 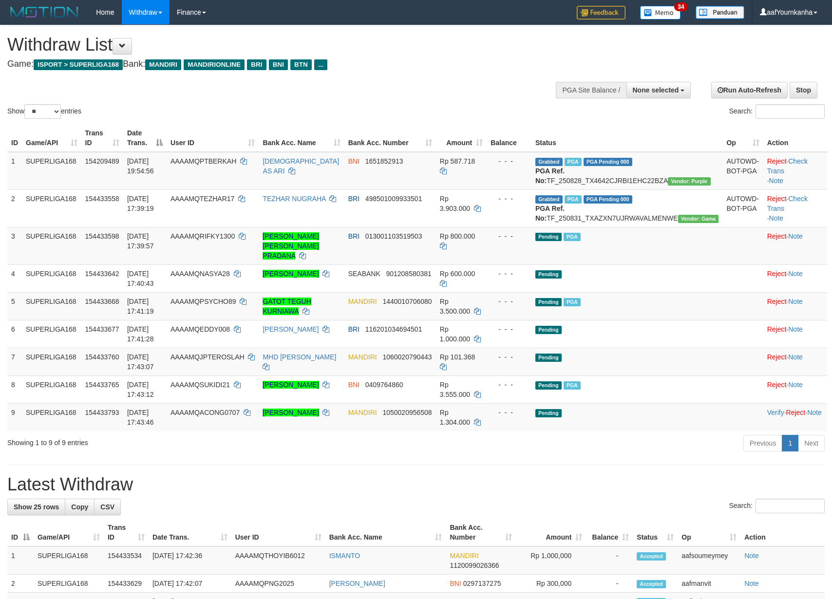 What do you see at coordinates (609, 532) in the screenshot?
I see `th: Balance: activate to sort column ascending` at bounding box center [609, 532].